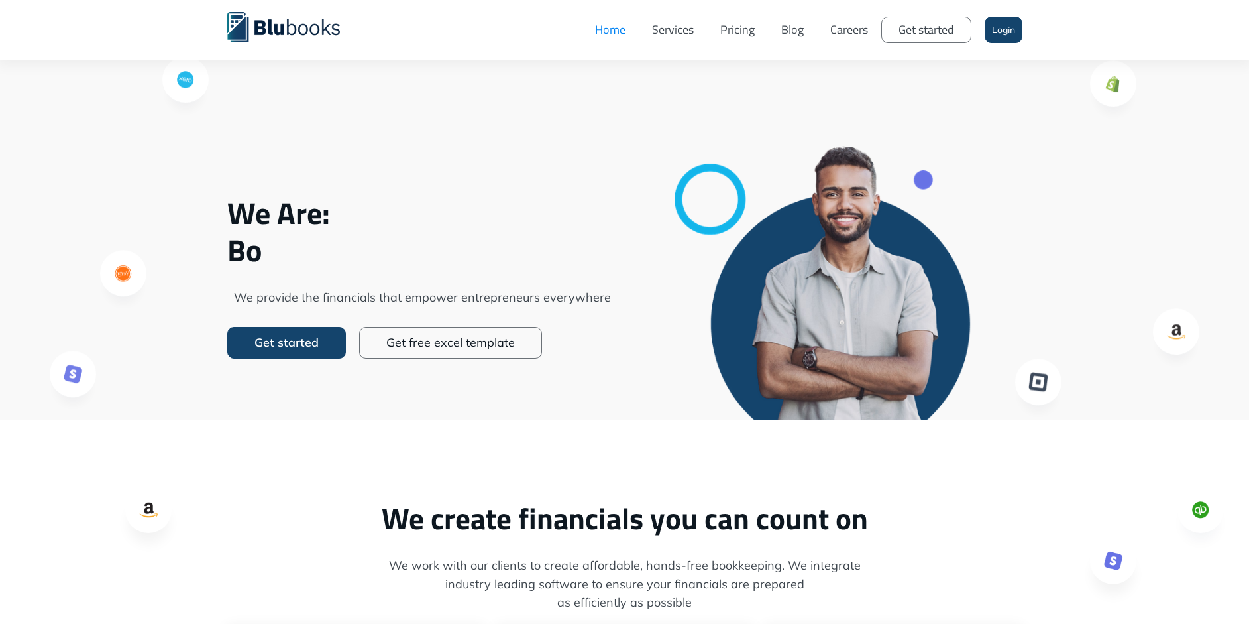 This screenshot has width=1249, height=624. I want to click on a: Login, so click(1003, 30).